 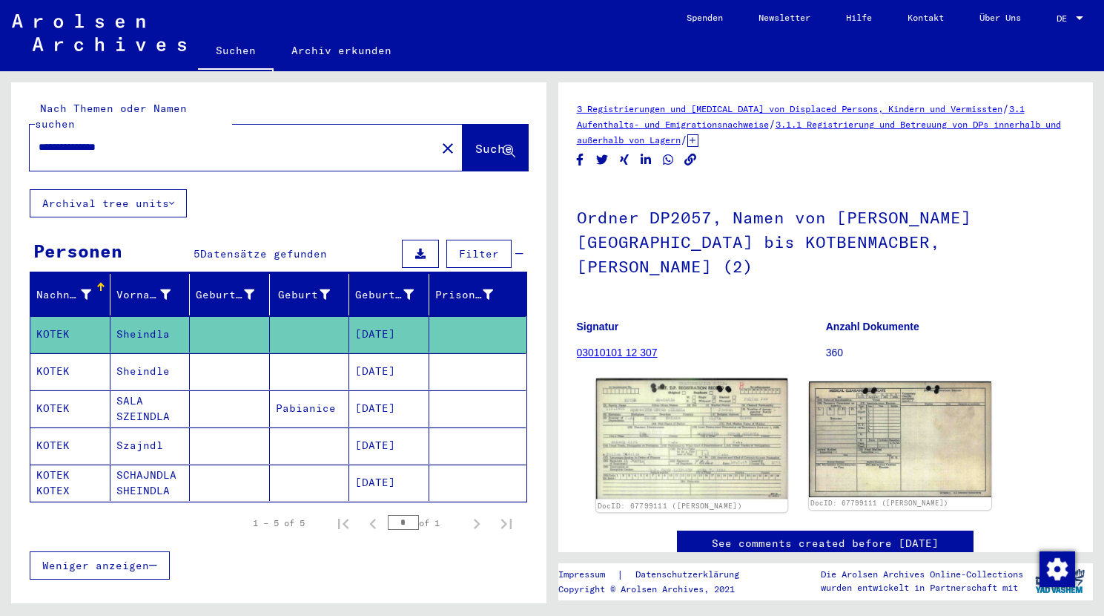 What do you see at coordinates (658, 589) in the screenshot?
I see `p: Copyright © Arolsen Archives, 2021` at bounding box center [658, 589].